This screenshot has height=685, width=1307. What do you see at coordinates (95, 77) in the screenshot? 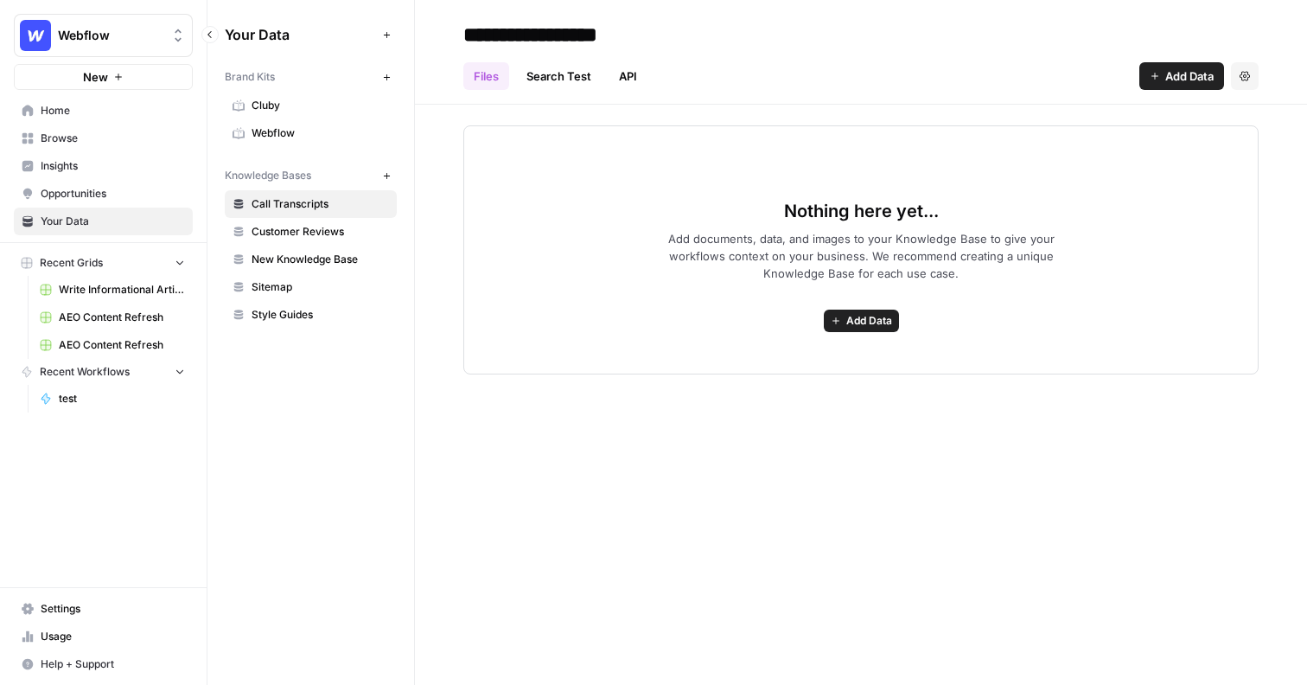
I see `span: New` at bounding box center [95, 77].